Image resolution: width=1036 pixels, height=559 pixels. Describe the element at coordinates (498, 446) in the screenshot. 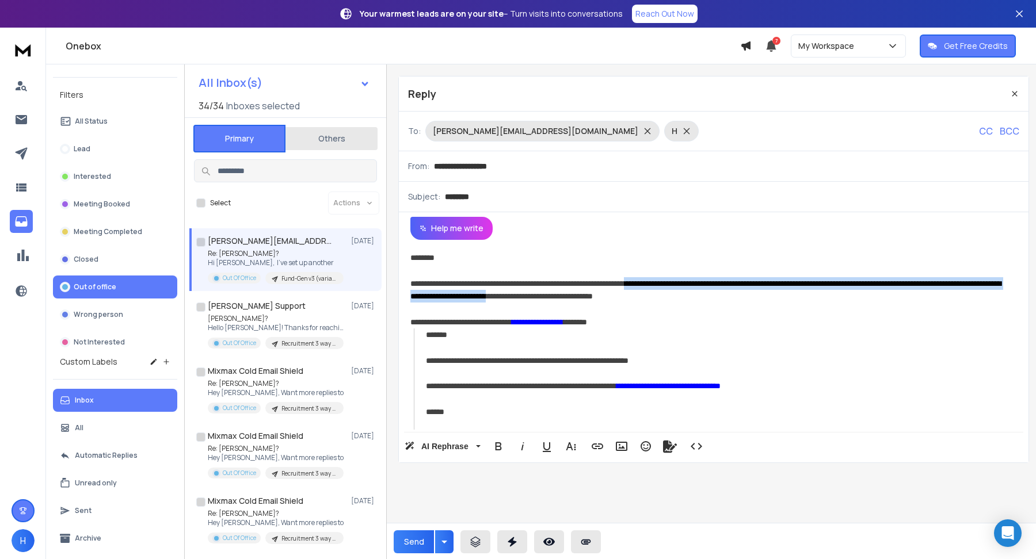

I see `button: Bold (⌘B)` at that location.